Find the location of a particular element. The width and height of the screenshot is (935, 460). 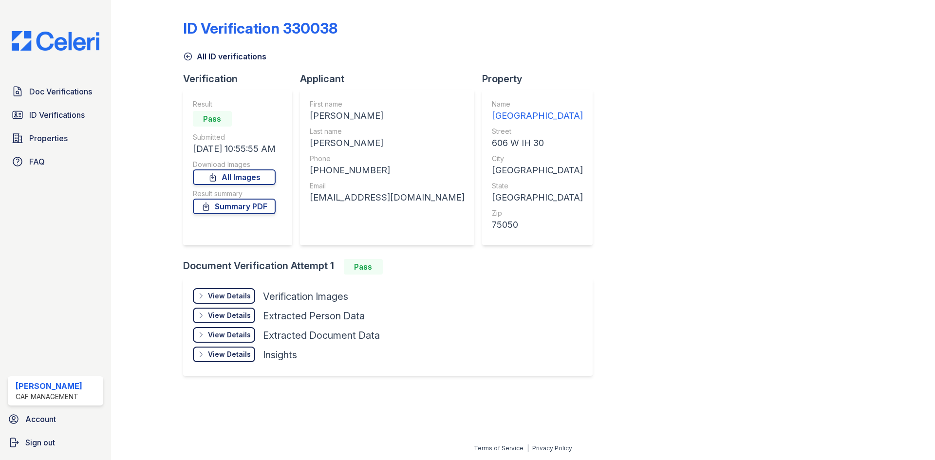

div: Download Images is located at coordinates (234, 165).